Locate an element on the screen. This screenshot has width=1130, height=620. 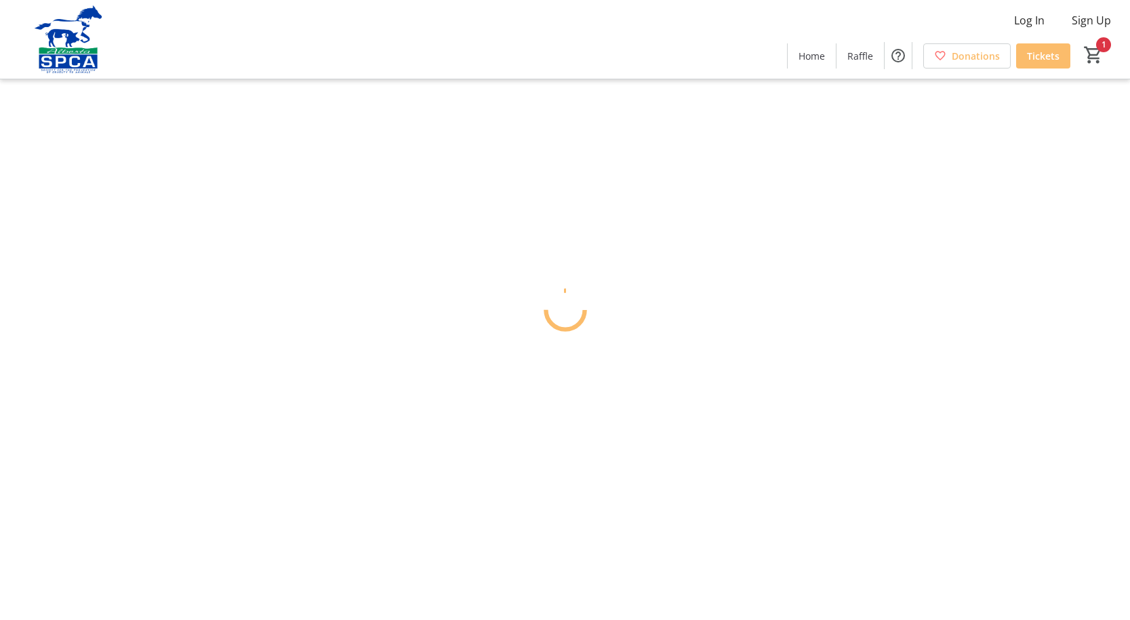
span: Tickets is located at coordinates (1043, 56).